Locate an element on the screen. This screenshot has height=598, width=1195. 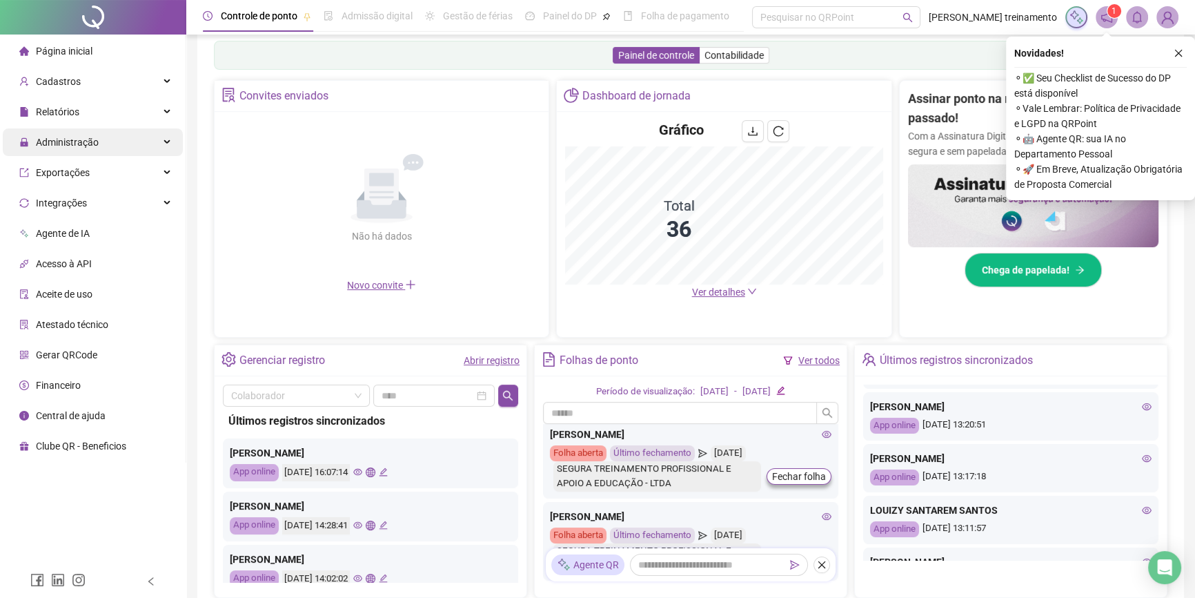
div: Gerenciar registro is located at coordinates (282, 360).